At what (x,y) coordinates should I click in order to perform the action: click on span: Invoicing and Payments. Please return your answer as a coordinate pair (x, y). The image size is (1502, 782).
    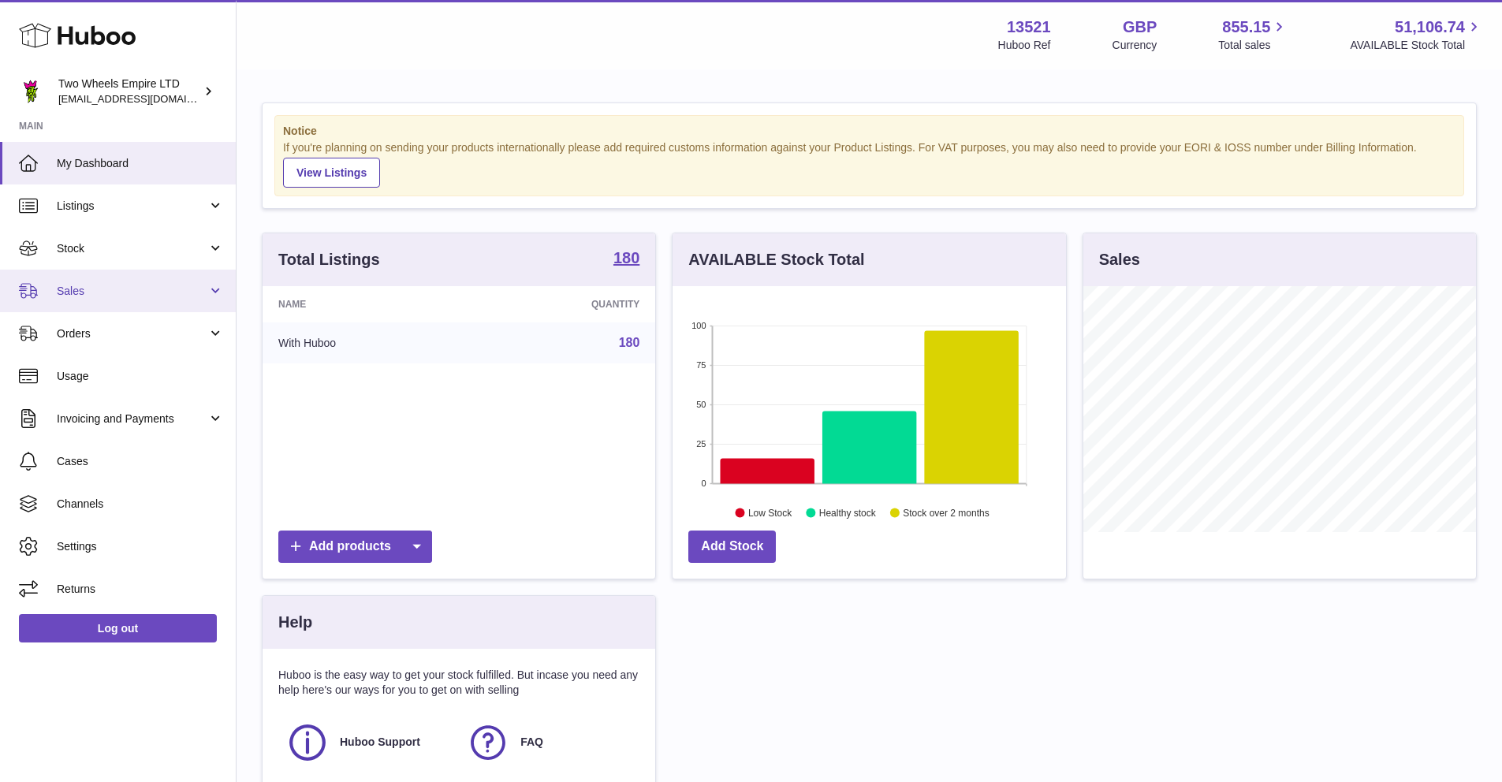
    Looking at the image, I should click on (132, 419).